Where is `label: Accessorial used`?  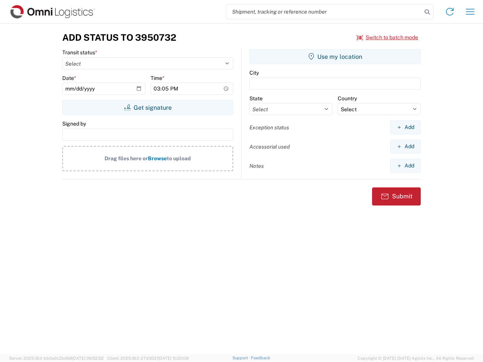
label: Accessorial used is located at coordinates (269, 147).